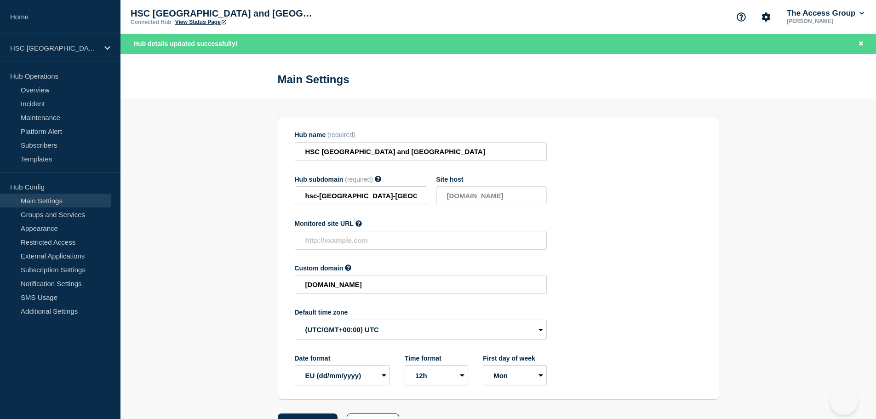 The width and height of the screenshot is (876, 419). Describe the element at coordinates (324, 223) in the screenshot. I see `span: Monitored site URL` at that location.